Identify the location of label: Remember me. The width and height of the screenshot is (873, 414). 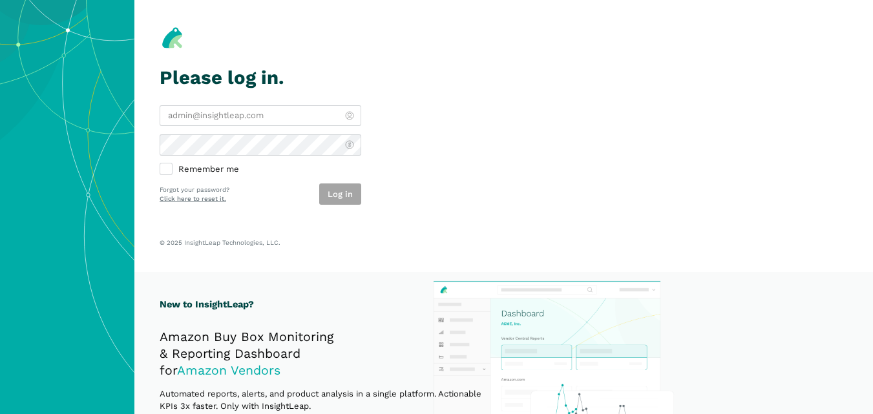
(260, 170).